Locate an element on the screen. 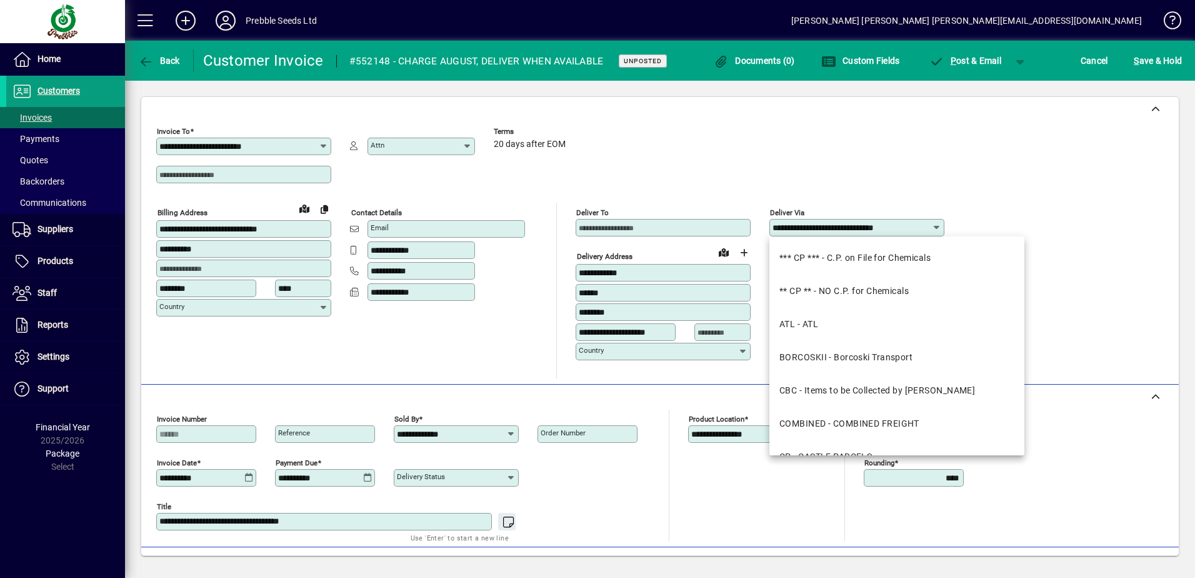 The height and width of the screenshot is (578, 1195). div: CP - CASTLE PARCELS is located at coordinates (826, 456).